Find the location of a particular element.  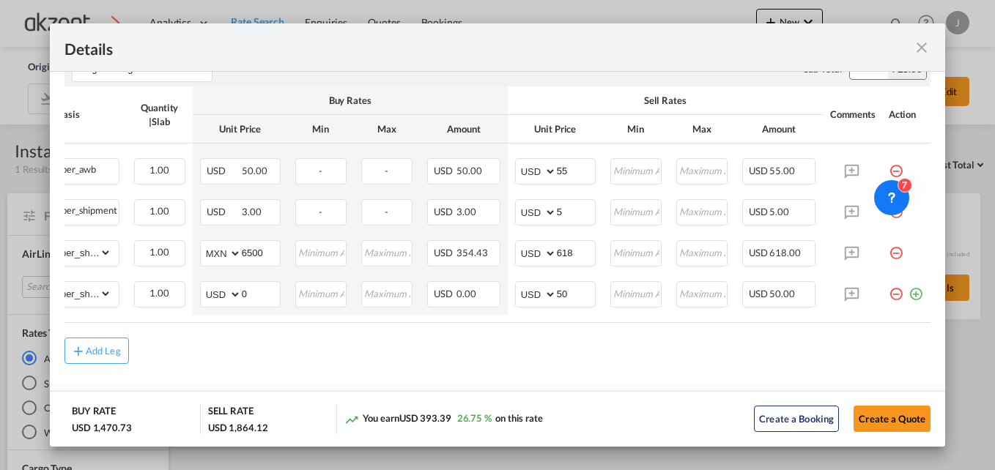

button: Add Leg is located at coordinates (97, 351).